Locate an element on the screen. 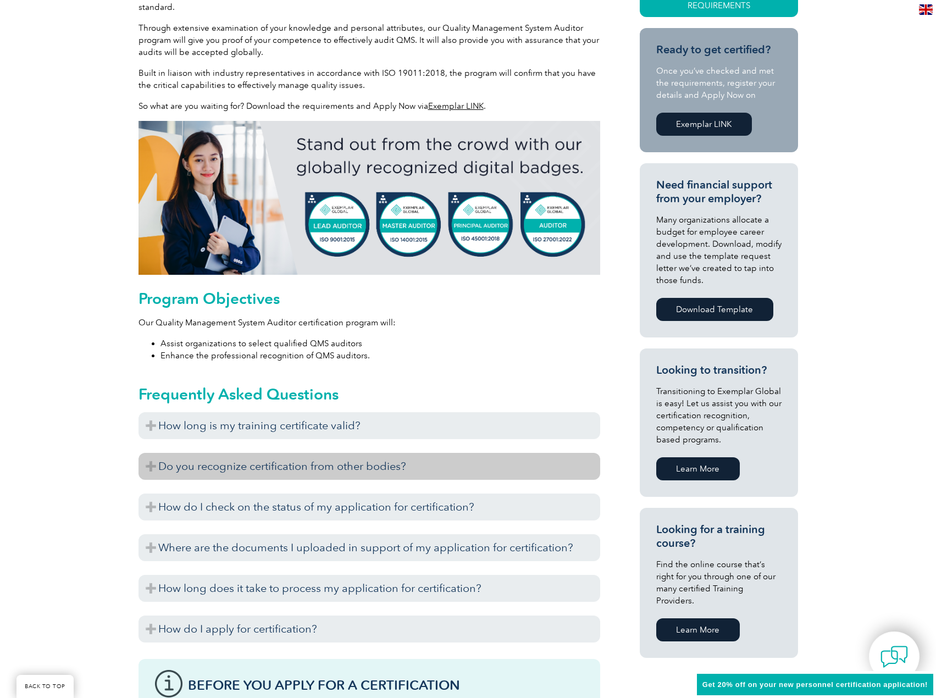 The height and width of the screenshot is (698, 936). p: Many organizations allocate a budget for employee career development. Download, modify and use th... is located at coordinates (719, 250).